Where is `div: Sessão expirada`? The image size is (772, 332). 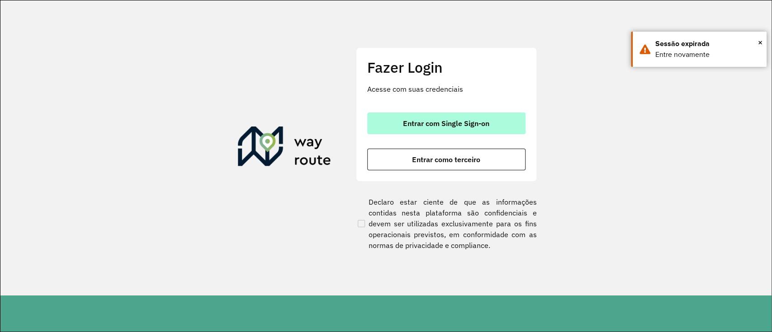 div: Sessão expirada is located at coordinates (707, 44).